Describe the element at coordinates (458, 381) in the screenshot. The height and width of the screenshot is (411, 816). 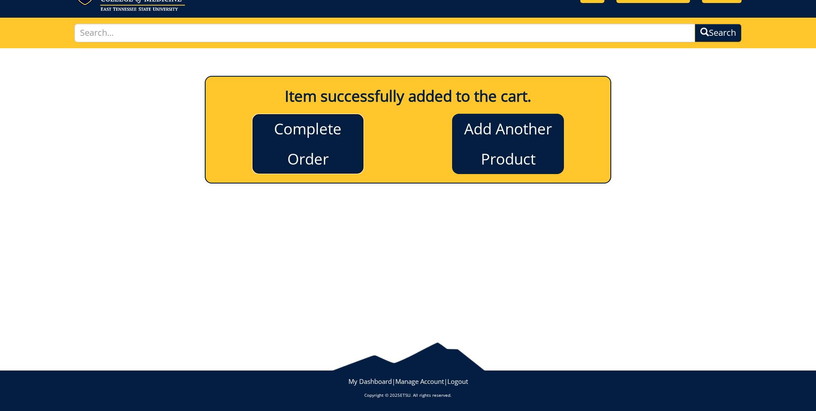
I see `a: Logout` at that location.